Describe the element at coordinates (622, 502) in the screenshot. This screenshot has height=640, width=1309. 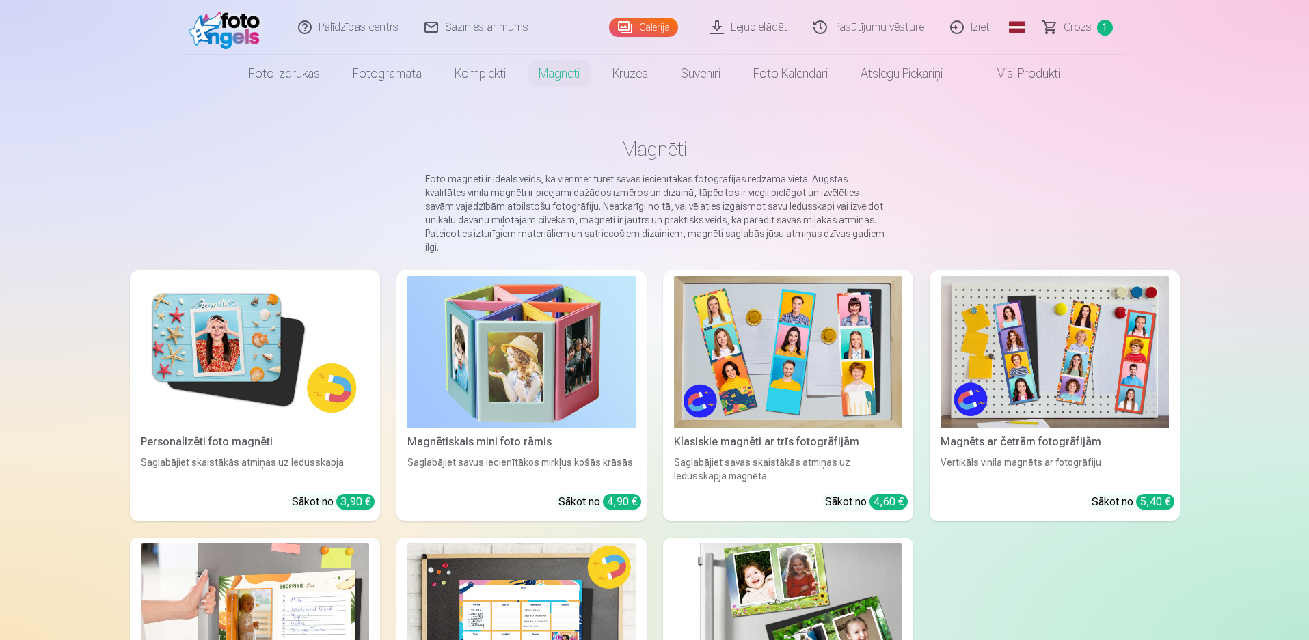
I see `div: 4,90 €` at that location.